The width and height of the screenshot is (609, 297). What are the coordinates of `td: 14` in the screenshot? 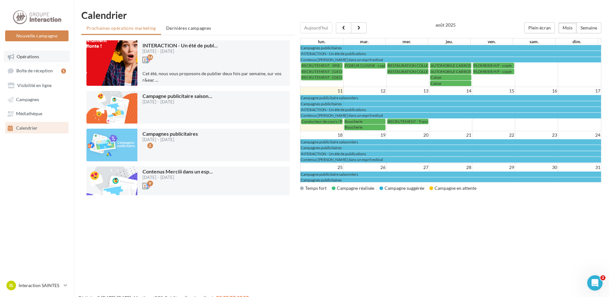 It's located at (451, 91).